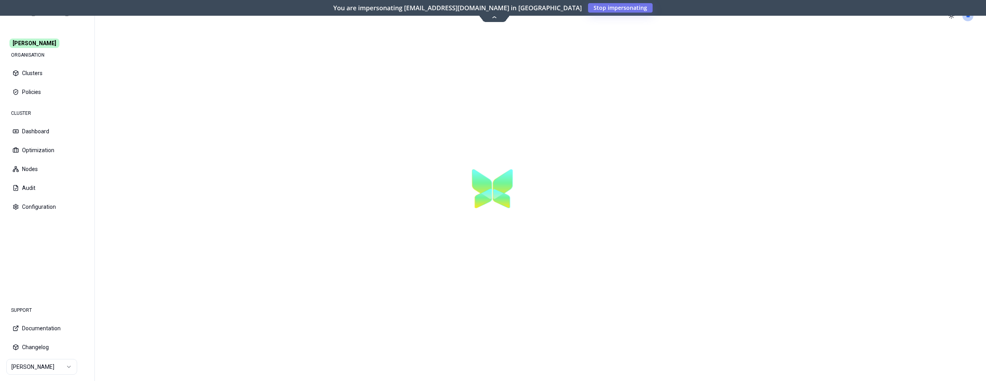 The image size is (986, 381). I want to click on div: ORGANISATION, so click(47, 55).